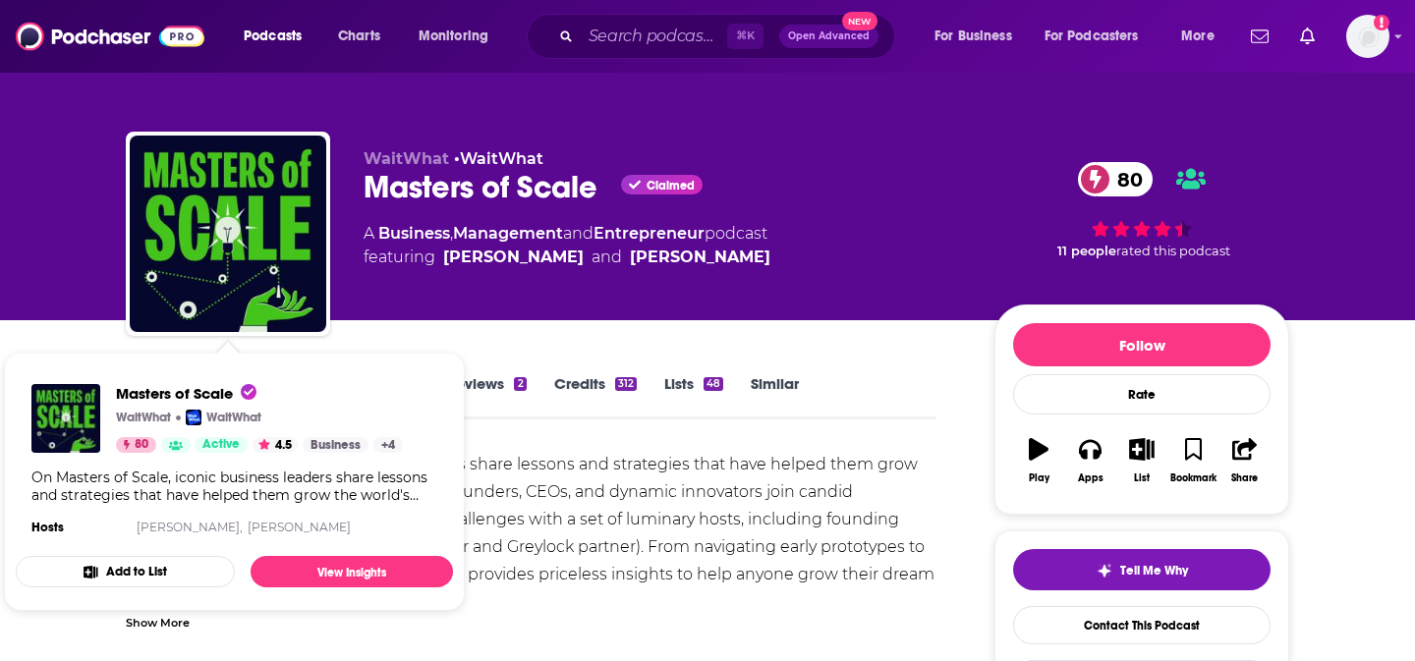 This screenshot has height=661, width=1415. What do you see at coordinates (595, 397) in the screenshot?
I see `a: Credits312` at bounding box center [595, 397].